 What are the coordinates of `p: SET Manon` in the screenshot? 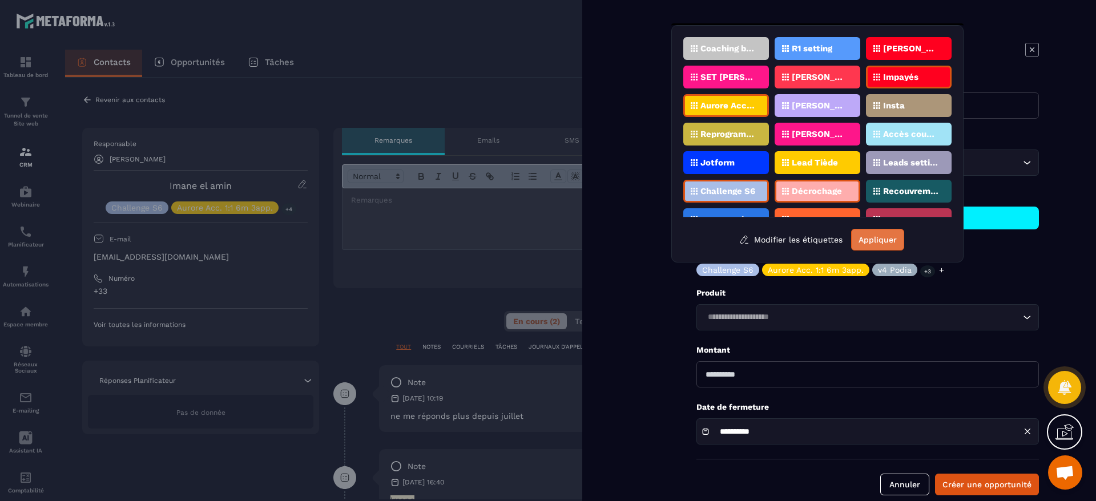 It's located at (907, 220).